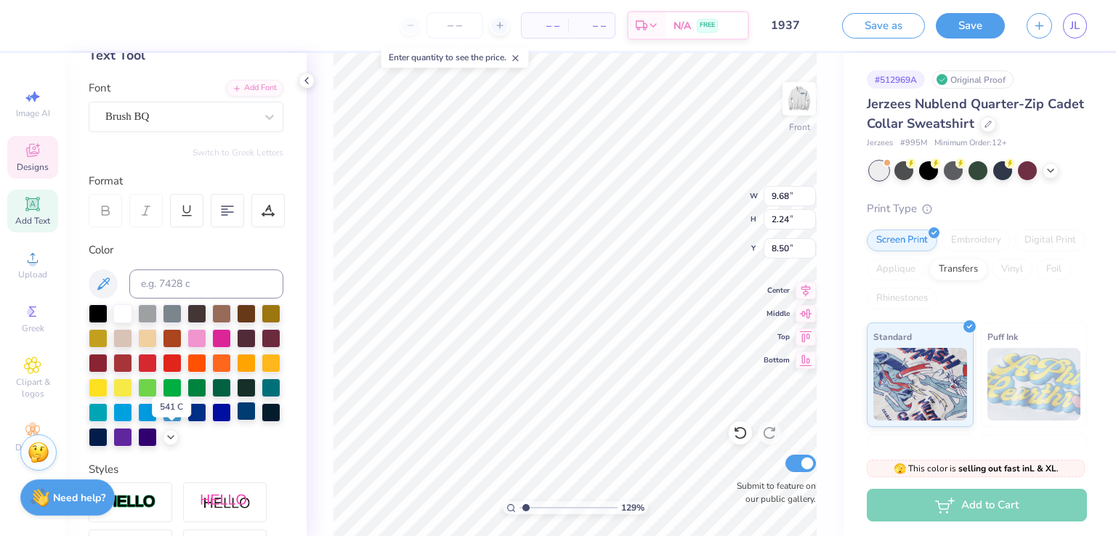  Describe the element at coordinates (1003, 336) in the screenshot. I see `span: Puff Ink` at that location.